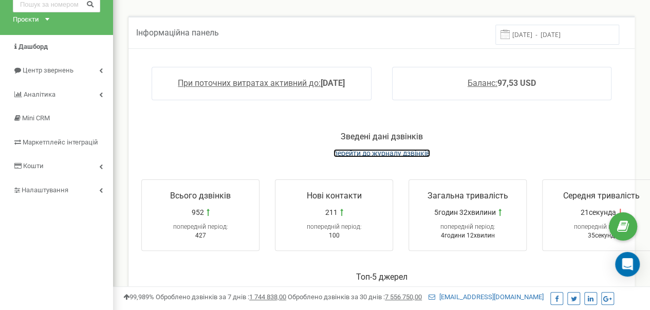 This screenshot has width=650, height=310. Describe the element at coordinates (601, 235) in the screenshot. I see `span: 35секунд` at that location.